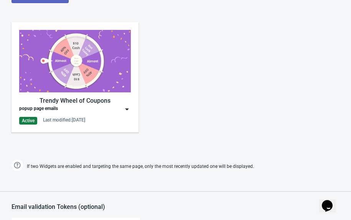  Describe the element at coordinates (141, 167) in the screenshot. I see `span: If two Widgets are enabled and targeting the same page, only the most recently updated one will b...` at that location.